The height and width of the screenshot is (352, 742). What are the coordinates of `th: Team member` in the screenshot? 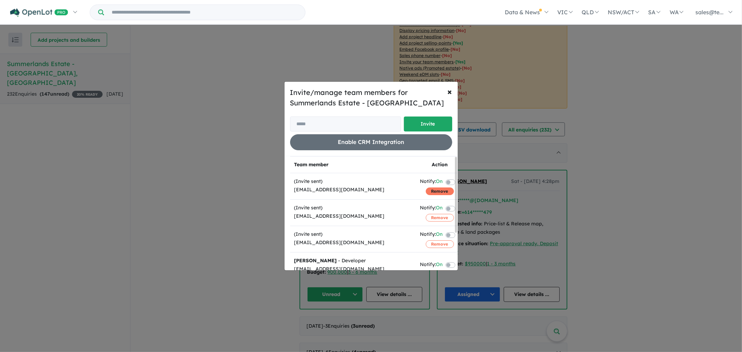 It's located at (353, 165).